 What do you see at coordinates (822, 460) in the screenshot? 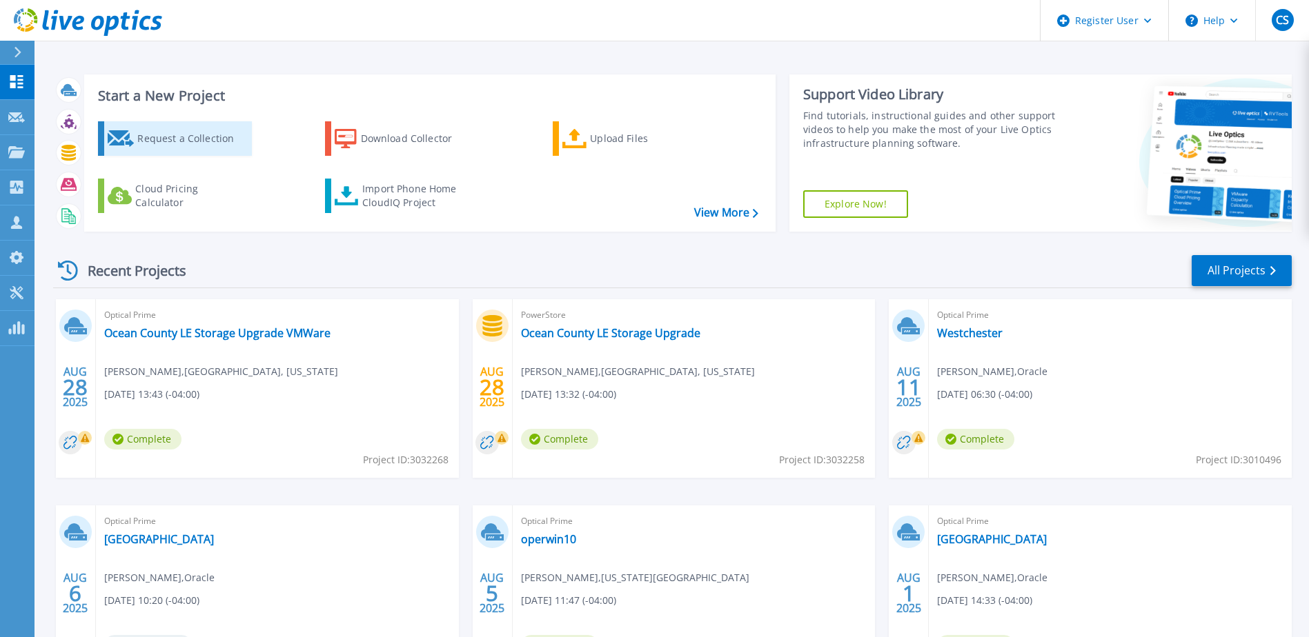
I see `span: Project ID: 3032258` at bounding box center [822, 460].